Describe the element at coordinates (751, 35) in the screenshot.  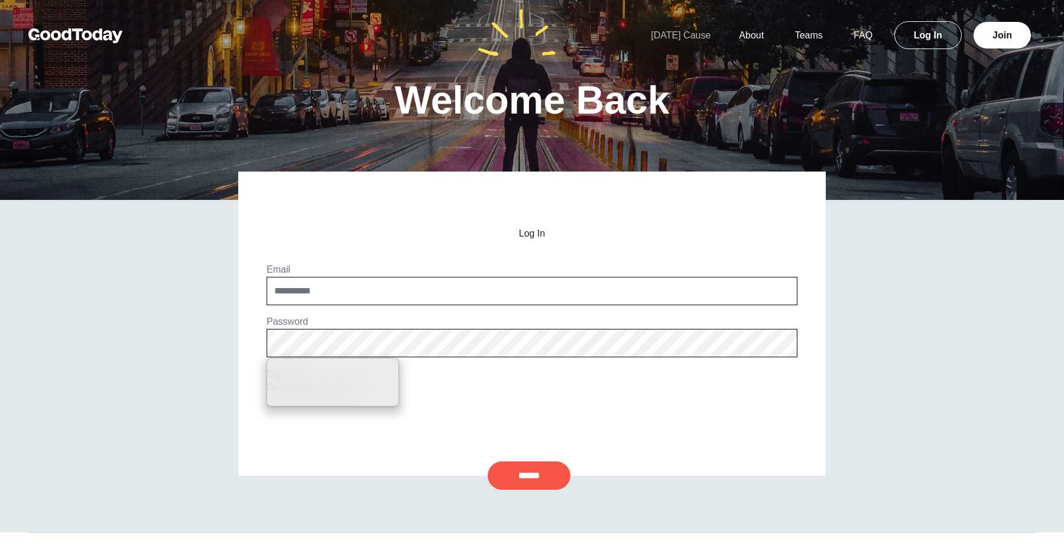
I see `a: About` at that location.